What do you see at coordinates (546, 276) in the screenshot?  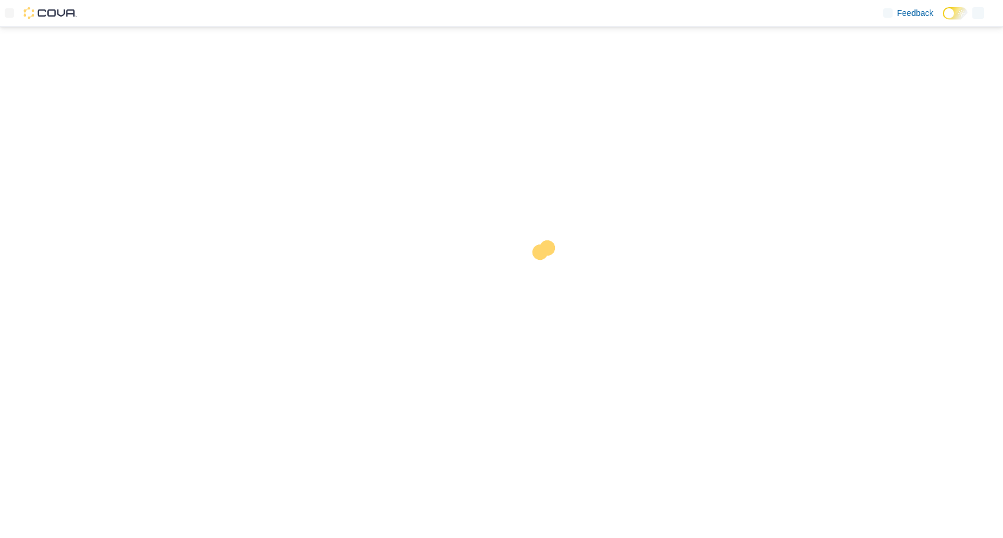 I see `img: cova-loader` at bounding box center [546, 276].